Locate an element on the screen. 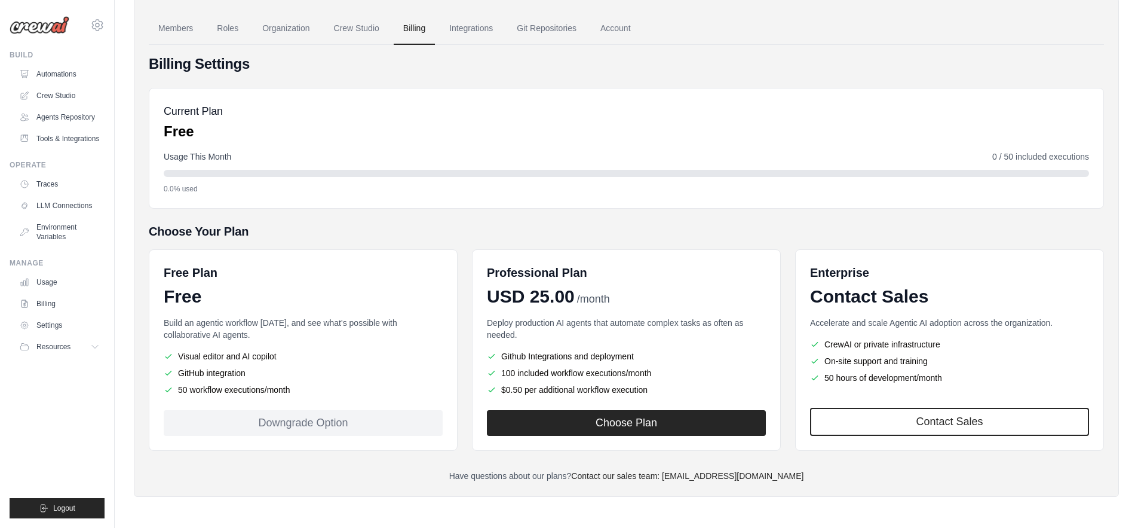 This screenshot has height=528, width=1138. li: GitHub integration is located at coordinates (303, 373).